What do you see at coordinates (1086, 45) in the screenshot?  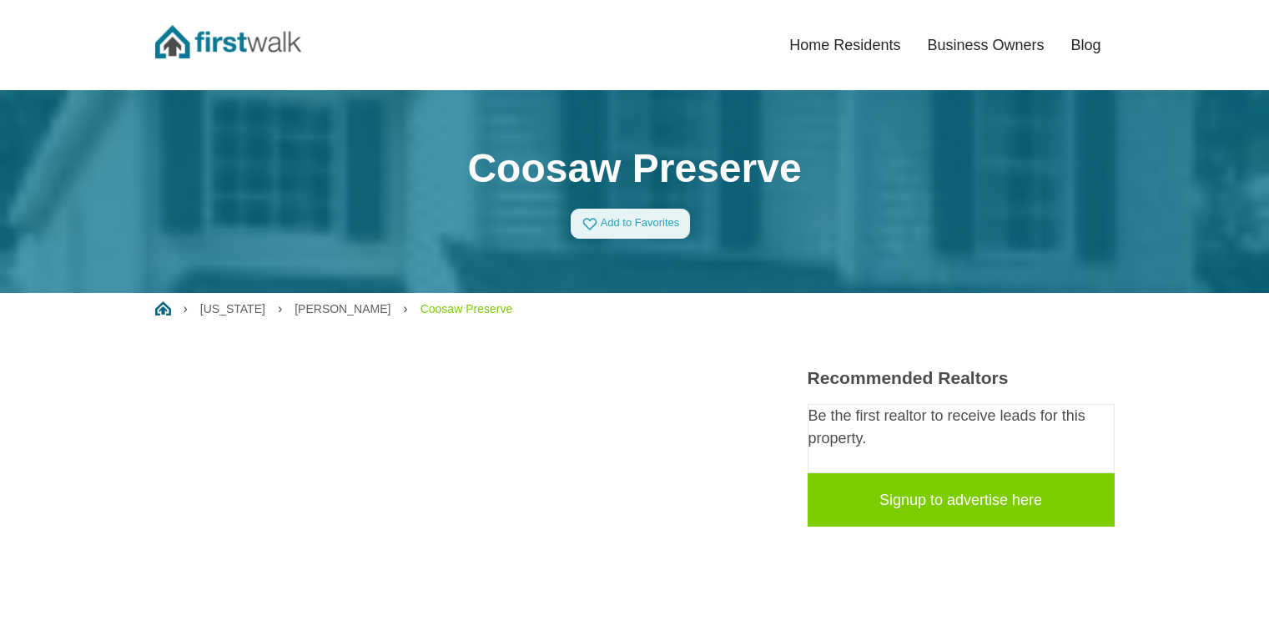 I see `a: Blog` at bounding box center [1086, 45].